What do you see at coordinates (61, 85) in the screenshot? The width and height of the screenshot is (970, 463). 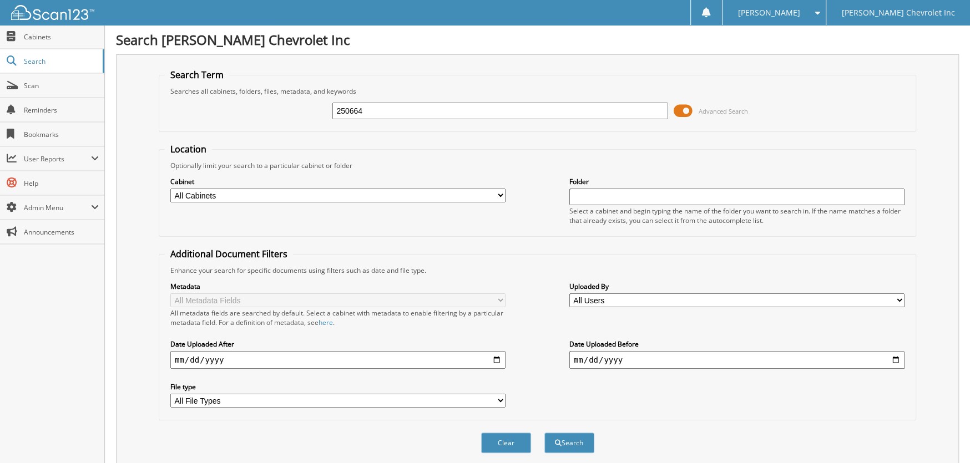 I see `span: Scan` at bounding box center [61, 85].